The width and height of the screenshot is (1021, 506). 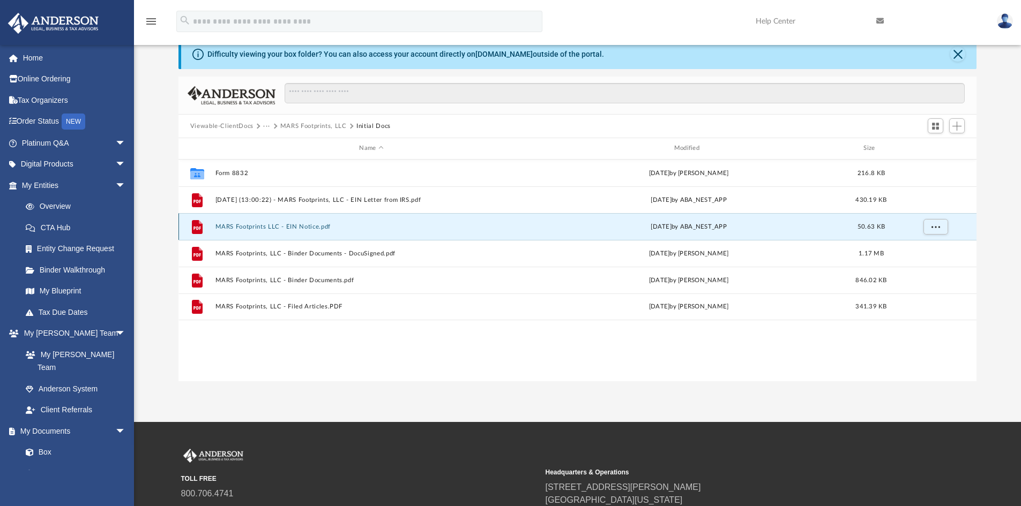 What do you see at coordinates (74, 79) in the screenshot?
I see `a: Online Ordering` at bounding box center [74, 79].